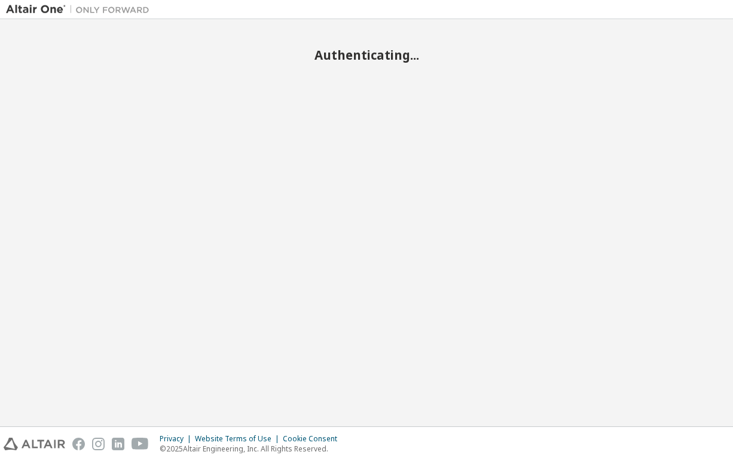 This screenshot has height=461, width=733. Describe the element at coordinates (366, 55) in the screenshot. I see `h2: Authenticating...` at that location.